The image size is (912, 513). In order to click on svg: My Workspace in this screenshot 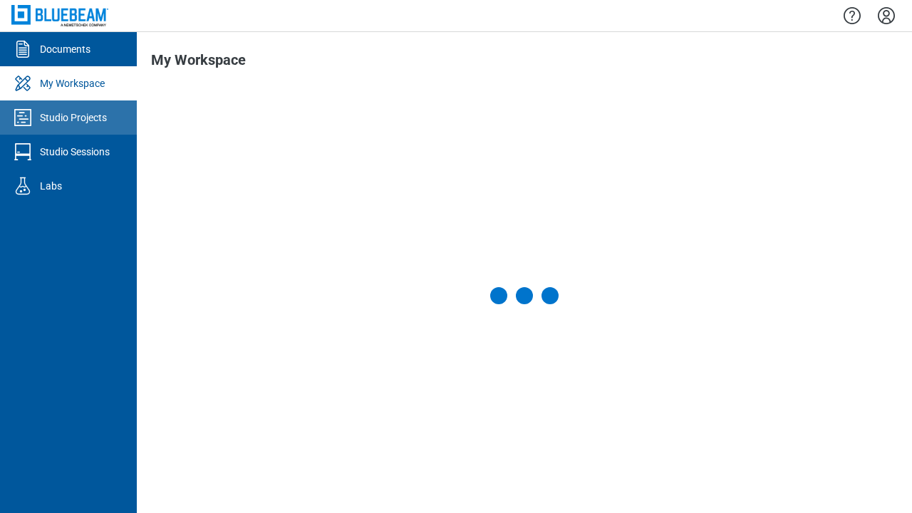, I will do `click(23, 83)`.